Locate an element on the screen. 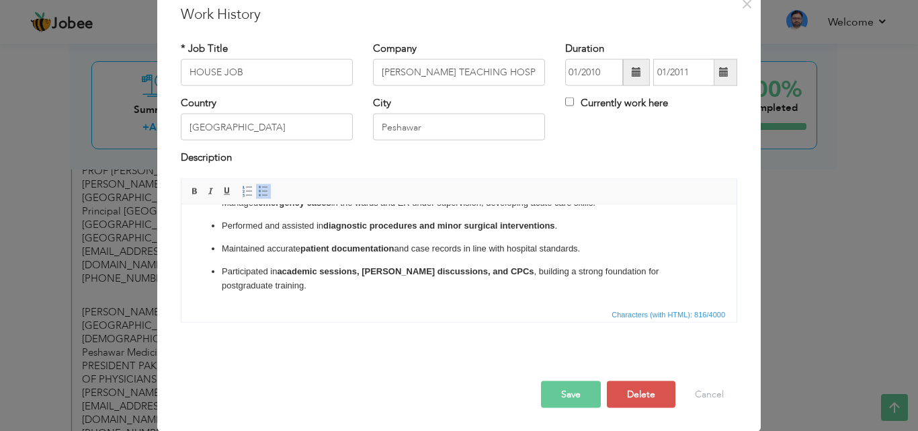 This screenshot has width=918, height=431. input: From is located at coordinates (594, 73).